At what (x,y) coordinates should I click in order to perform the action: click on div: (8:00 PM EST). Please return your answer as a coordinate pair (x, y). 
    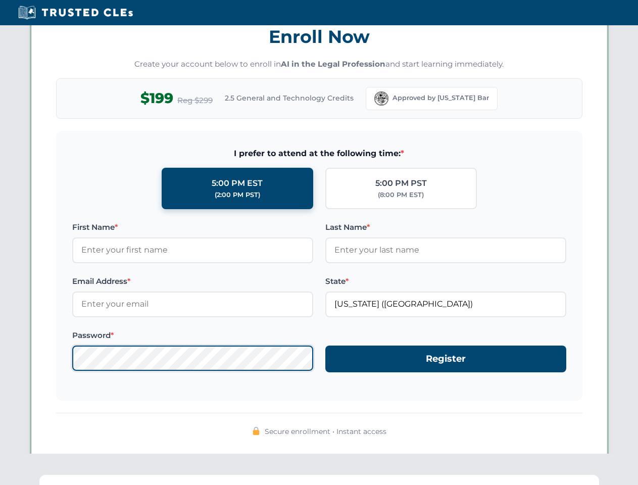
    Looking at the image, I should click on (401, 195).